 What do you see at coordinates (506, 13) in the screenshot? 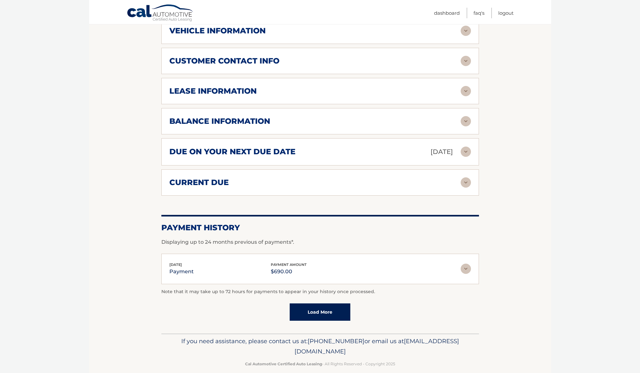
I see `a: Logout` at bounding box center [506, 13].